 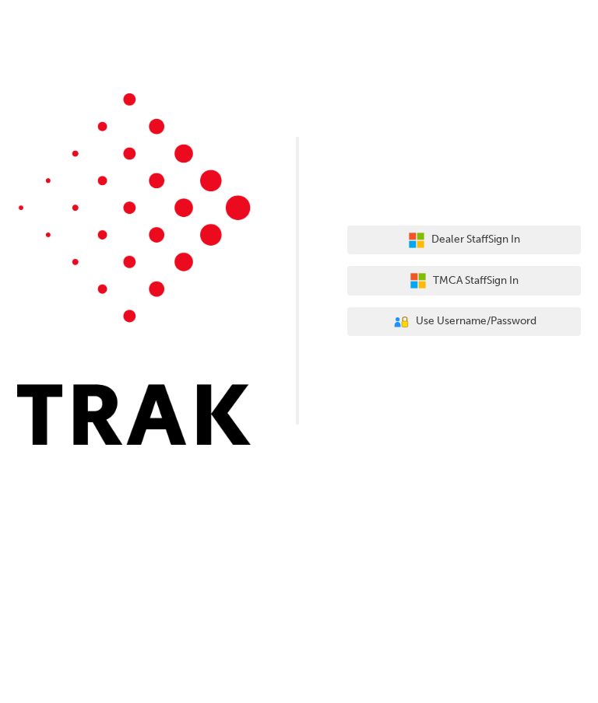 I want to click on img: Trak, so click(x=134, y=269).